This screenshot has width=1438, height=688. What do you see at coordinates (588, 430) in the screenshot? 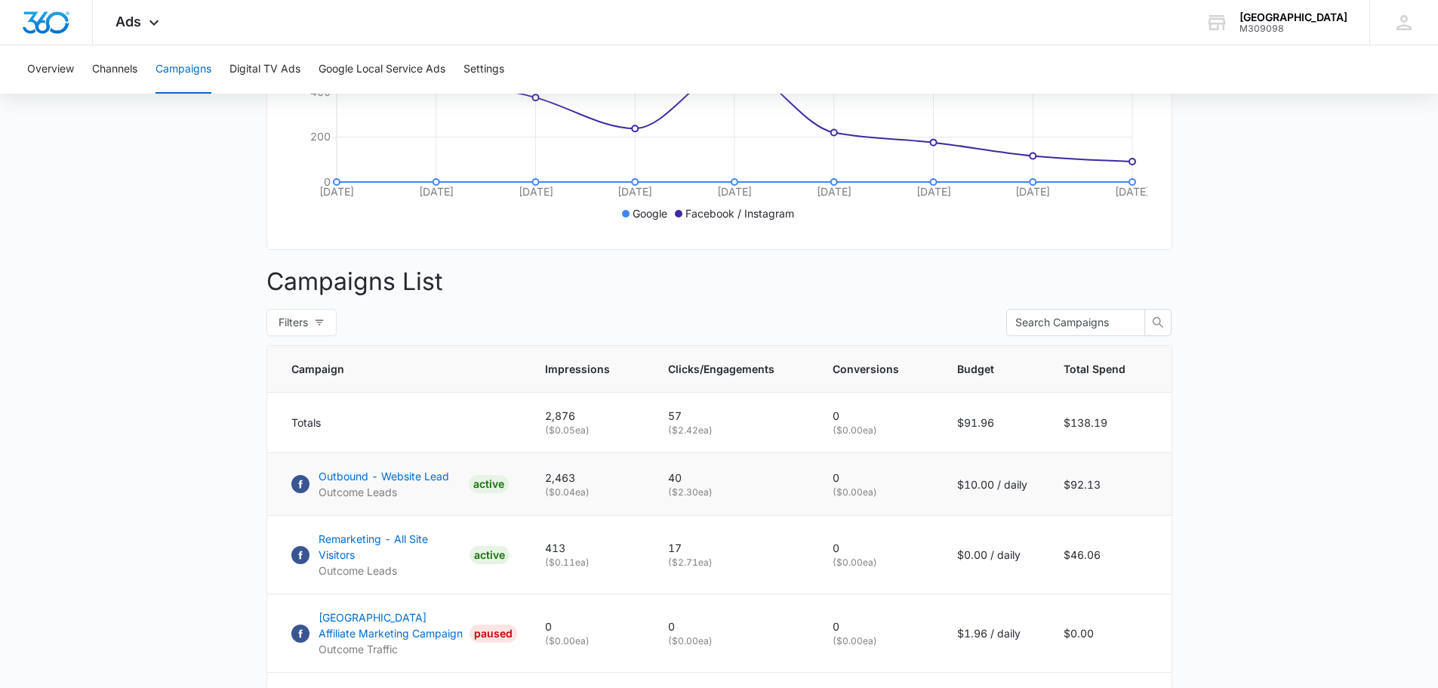
I see `p: ( $0.05 ea)` at bounding box center [588, 430].